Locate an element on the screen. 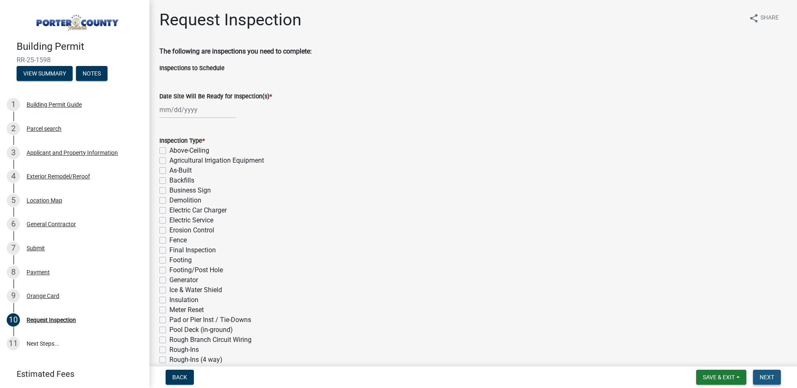  div: 10 is located at coordinates (13, 320).